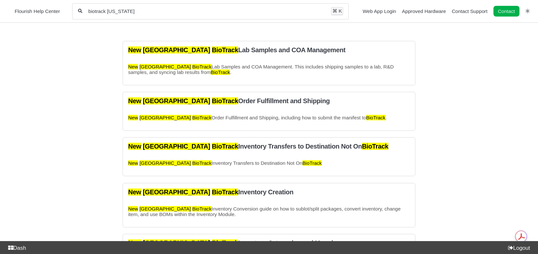 Image resolution: width=538 pixels, height=254 pixels. I want to click on input: Help Me With..., so click(207, 11).